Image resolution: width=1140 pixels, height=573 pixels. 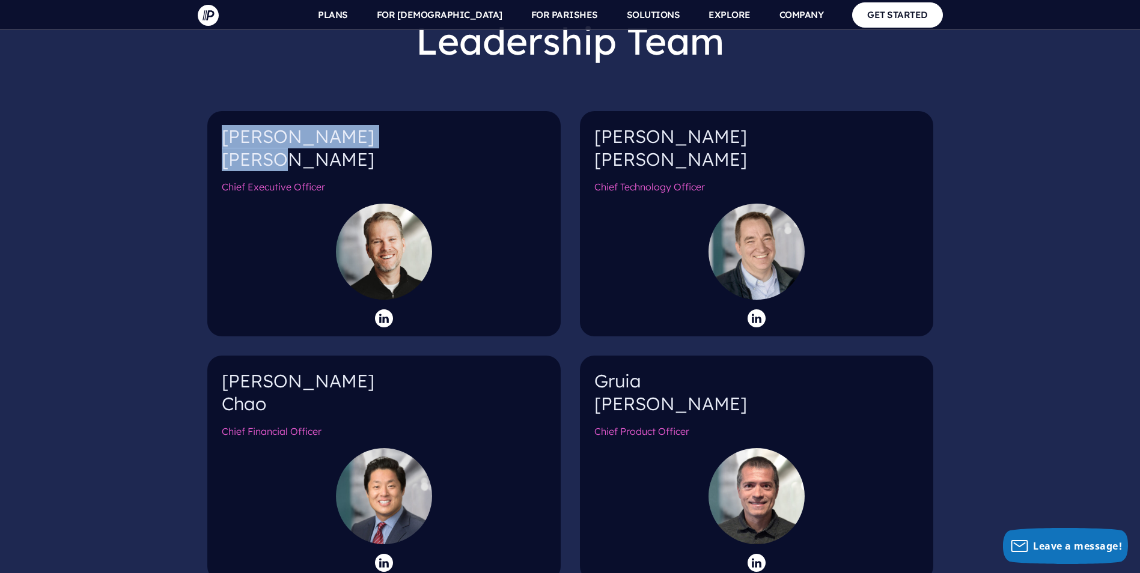 What do you see at coordinates (757, 436) in the screenshot?
I see `h6: Chief Product Officer` at bounding box center [757, 436].